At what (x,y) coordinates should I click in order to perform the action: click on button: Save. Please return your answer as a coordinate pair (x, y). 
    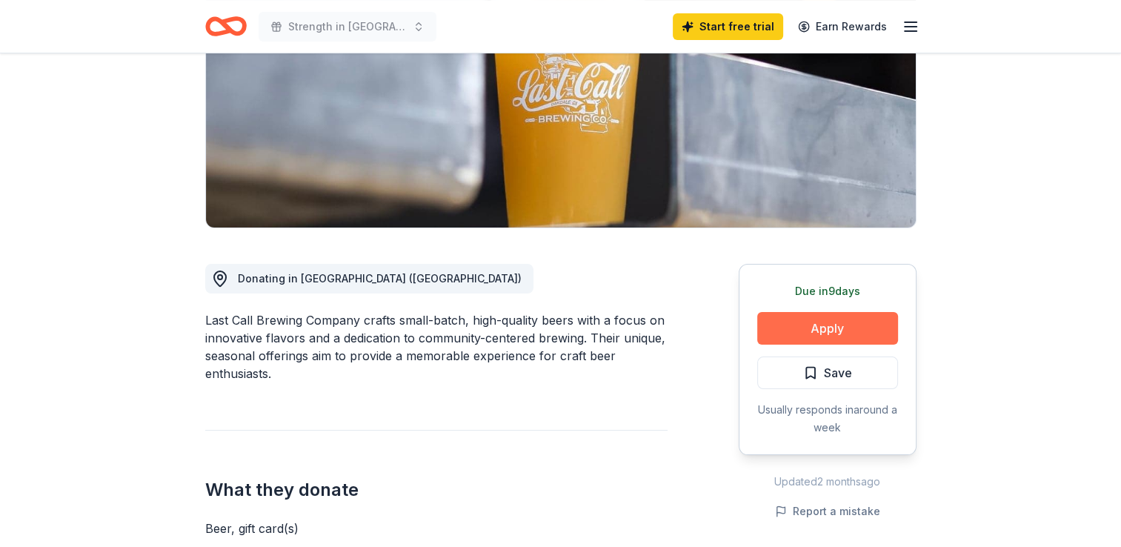
    Looking at the image, I should click on (828, 373).